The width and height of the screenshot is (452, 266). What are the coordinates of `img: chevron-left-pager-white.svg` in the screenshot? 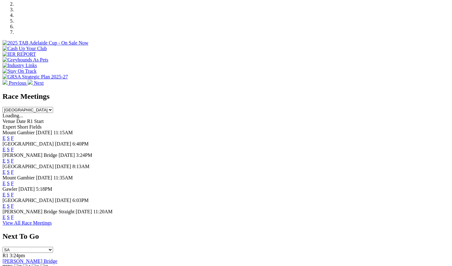 It's located at (5, 82).